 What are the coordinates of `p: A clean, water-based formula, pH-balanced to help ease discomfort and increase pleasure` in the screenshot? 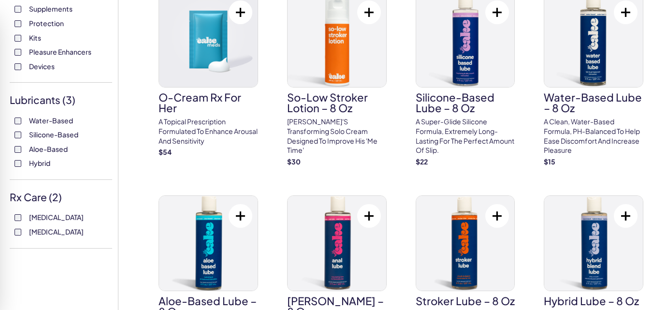 It's located at (593, 136).